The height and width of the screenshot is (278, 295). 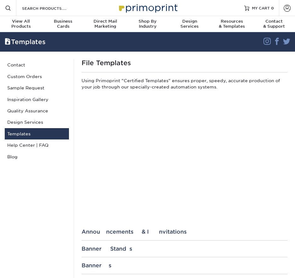 What do you see at coordinates (272, 8) in the screenshot?
I see `span: 0` at bounding box center [272, 8].